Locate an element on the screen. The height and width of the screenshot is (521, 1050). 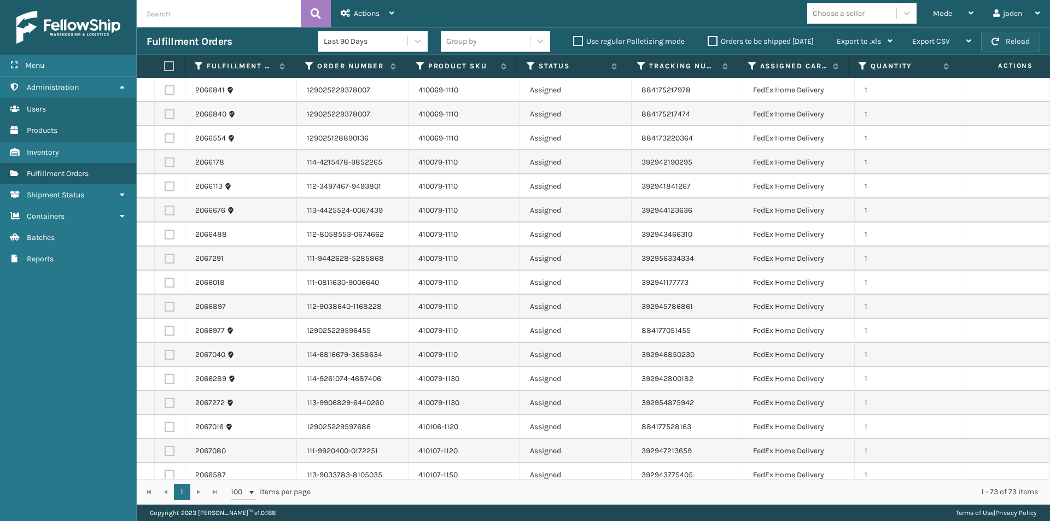
div: 1 - 73 of 73 items is located at coordinates (682, 492).